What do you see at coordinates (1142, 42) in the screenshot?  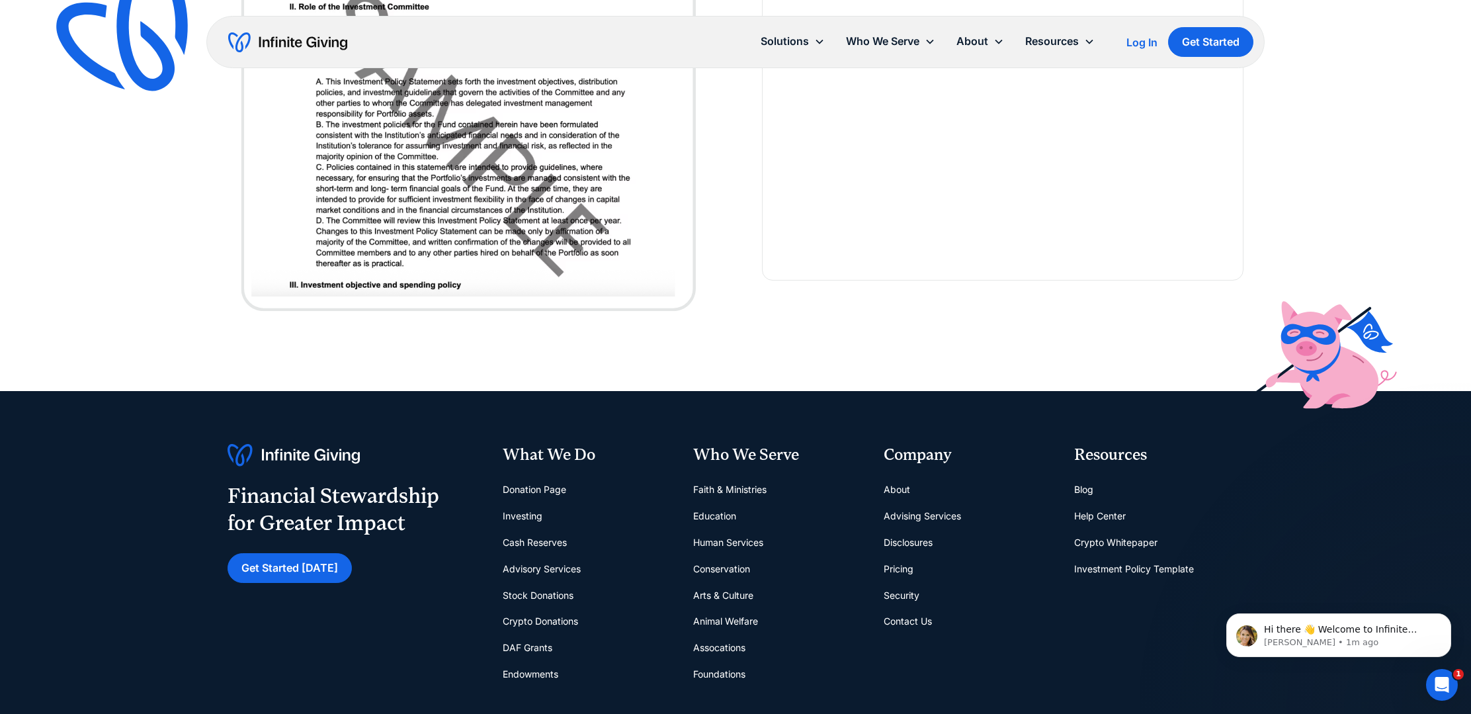 I see `div: Log In` at bounding box center [1142, 42].